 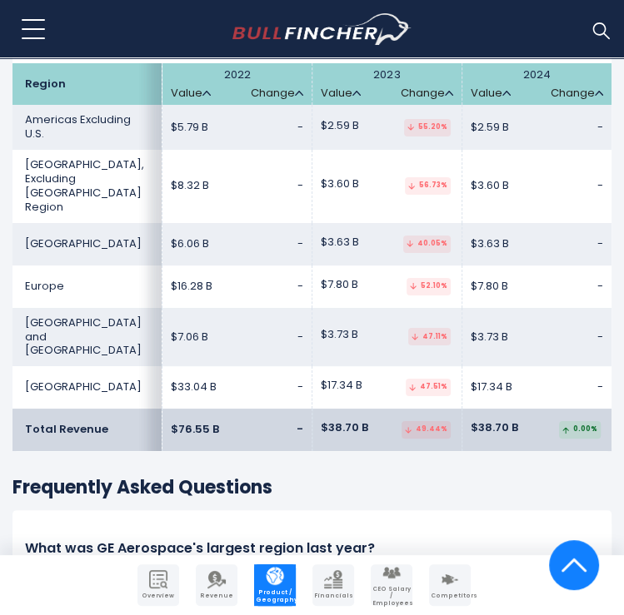 I want to click on div: 49.44%, so click(x=425, y=430).